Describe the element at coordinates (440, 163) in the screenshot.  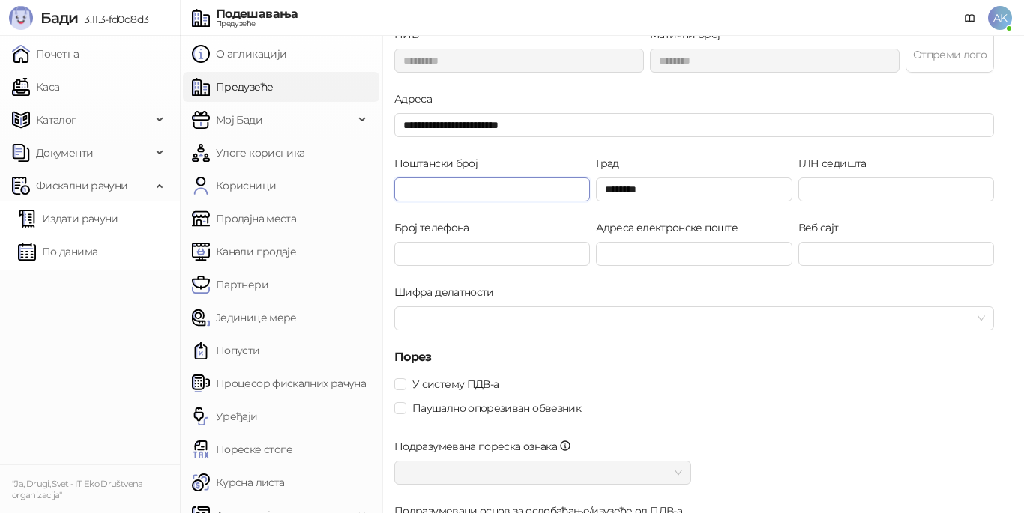
I see `label: Поштански број` at that location.